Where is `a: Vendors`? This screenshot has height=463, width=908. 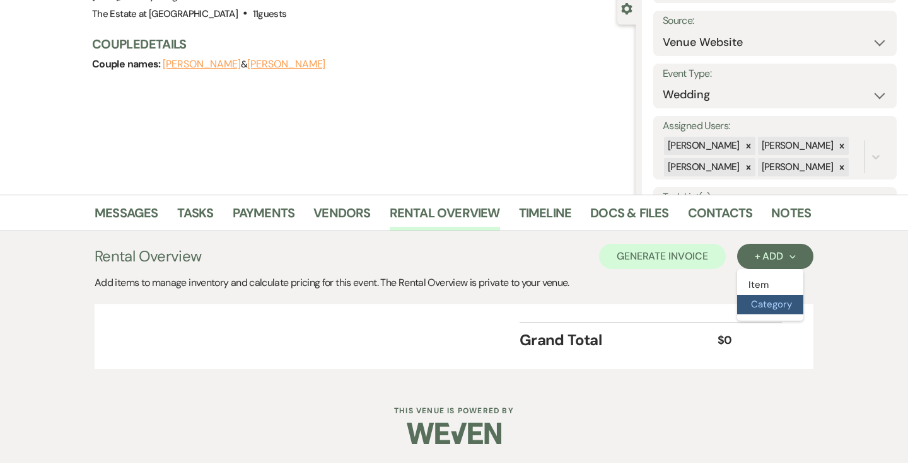
a: Vendors is located at coordinates (342, 217).